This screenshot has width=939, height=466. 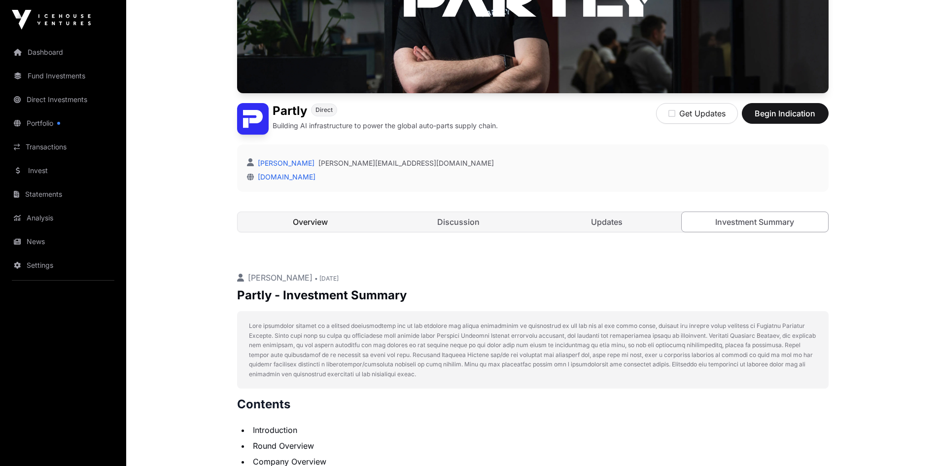 What do you see at coordinates (253, 119) in the screenshot?
I see `img: Partly` at bounding box center [253, 119].